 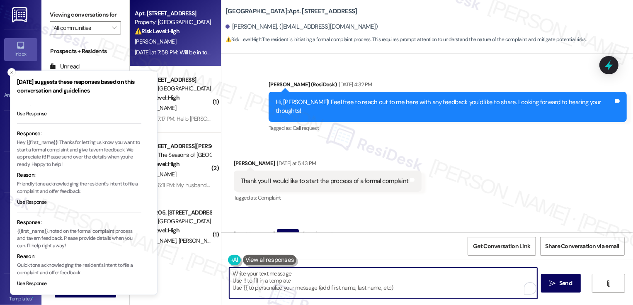 What do you see at coordinates (79, 187) in the screenshot?
I see `p: Friendly tone acknowledging the resident's intent to file a complaint and offer feedback.` at bounding box center [79, 187].